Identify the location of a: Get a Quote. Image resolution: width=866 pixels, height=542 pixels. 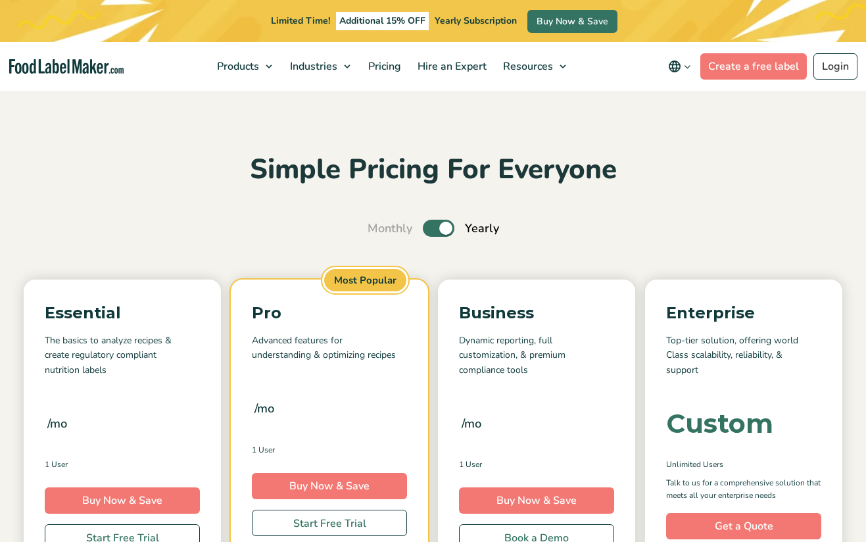
(744, 526).